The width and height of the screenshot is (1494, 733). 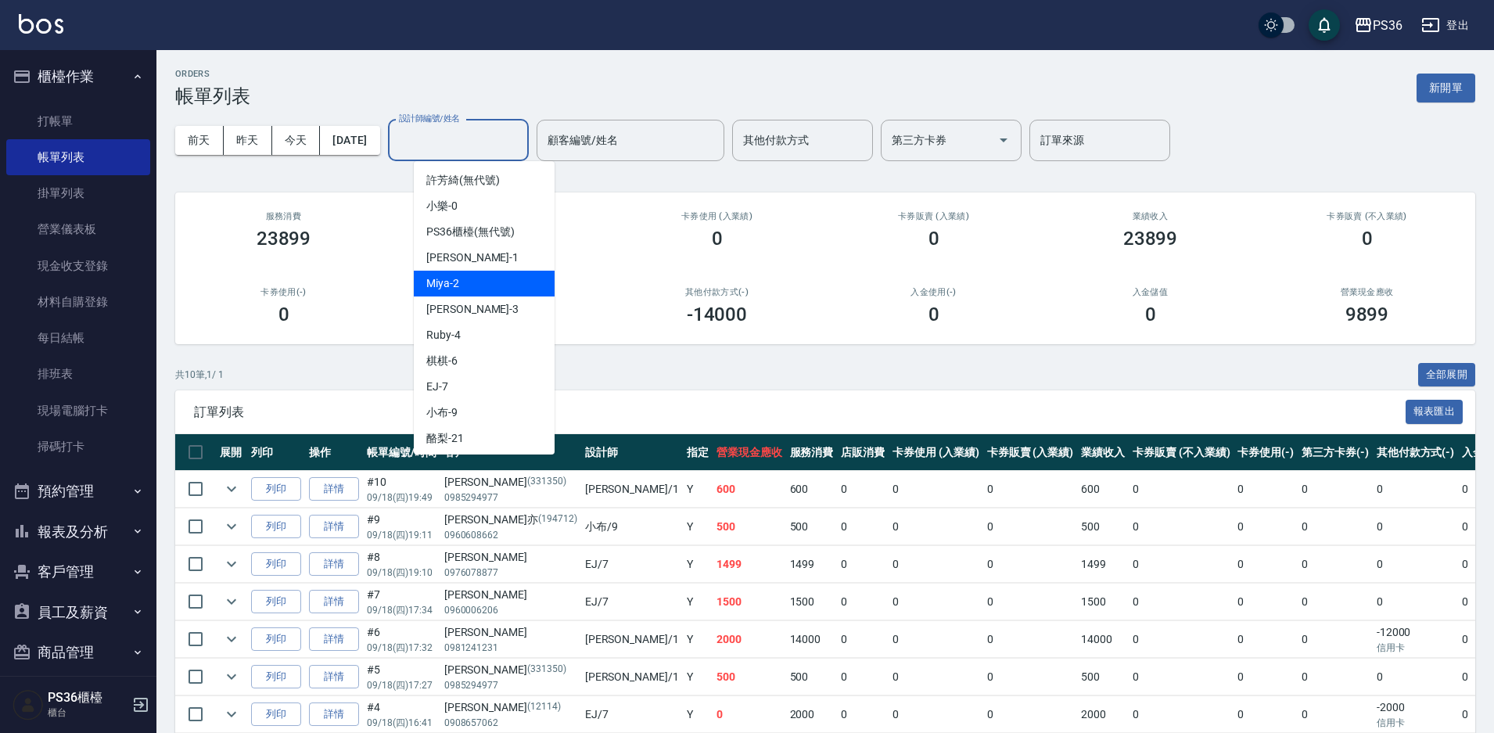 I want to click on td: #5, so click(x=401, y=677).